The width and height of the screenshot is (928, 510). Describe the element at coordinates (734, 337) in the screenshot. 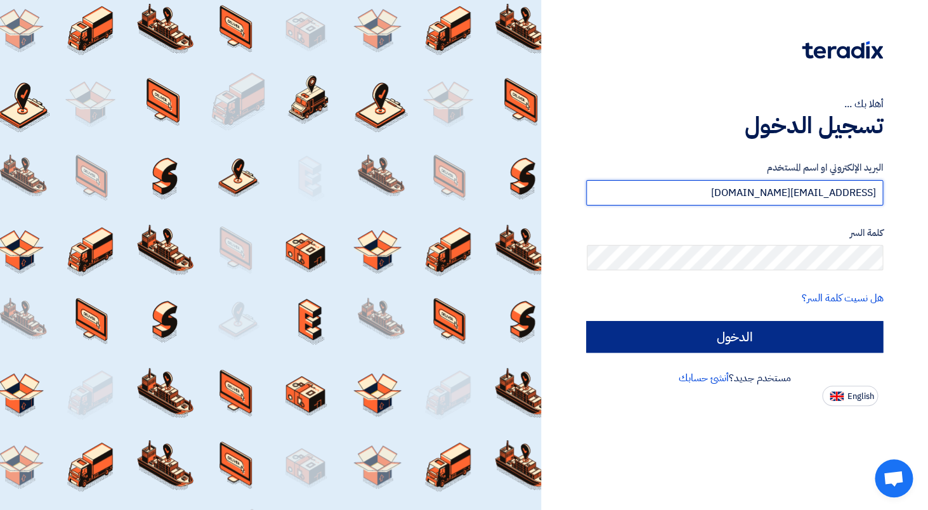

I see `input: الدخول` at that location.